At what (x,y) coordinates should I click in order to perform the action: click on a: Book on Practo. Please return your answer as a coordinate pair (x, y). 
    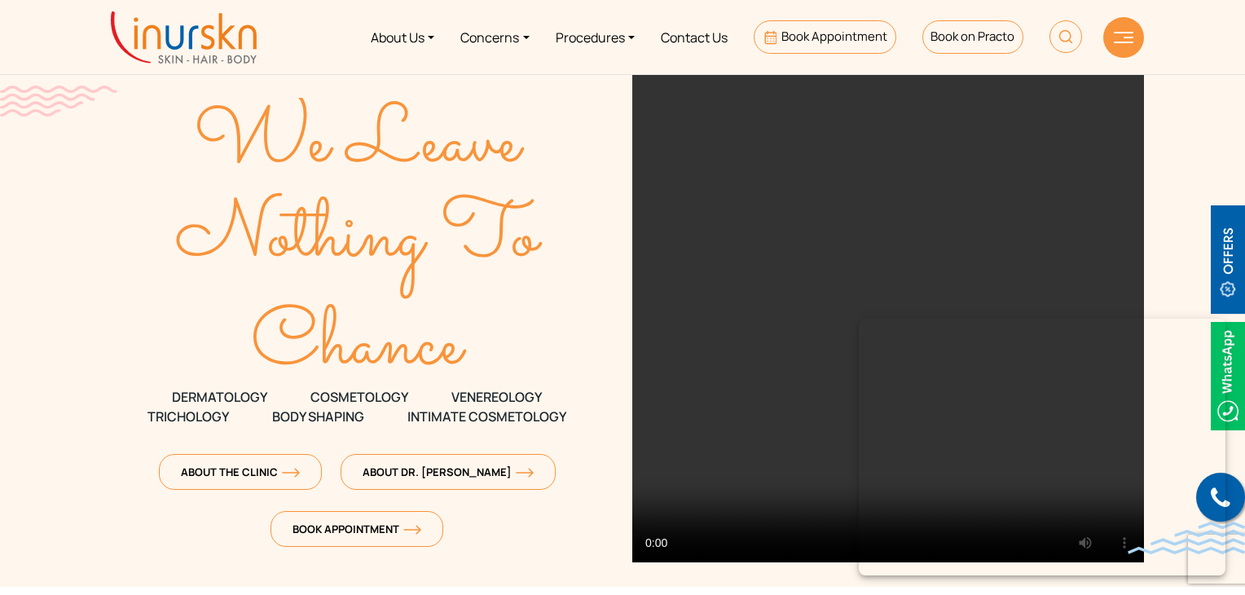
    Looking at the image, I should click on (973, 37).